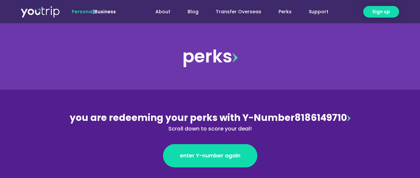 The image size is (420, 178). I want to click on a: enter Y-number again, so click(210, 156).